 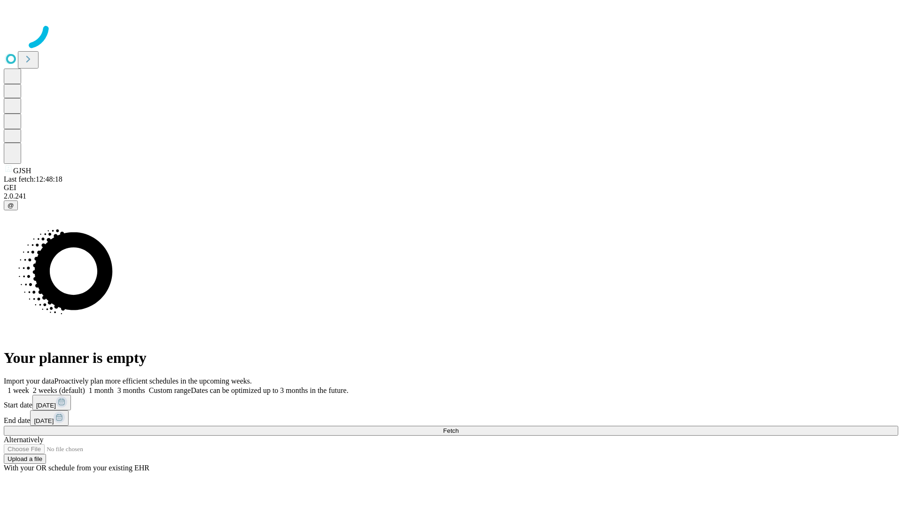 What do you see at coordinates (18, 390) in the screenshot?
I see `span: 1 week` at bounding box center [18, 390].